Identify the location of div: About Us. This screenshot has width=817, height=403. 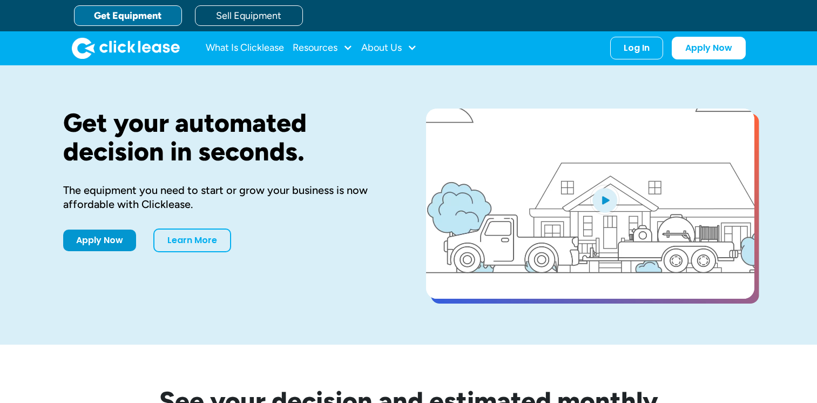
(389, 48).